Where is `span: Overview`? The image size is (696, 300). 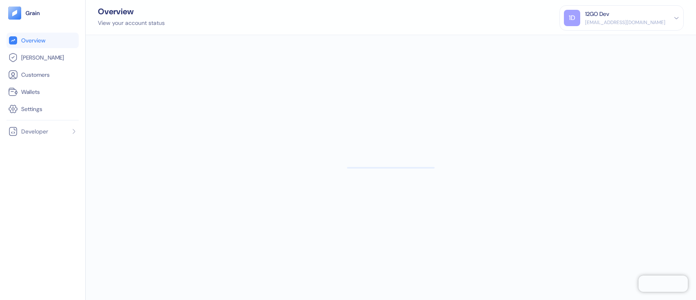
span: Overview is located at coordinates (33, 40).